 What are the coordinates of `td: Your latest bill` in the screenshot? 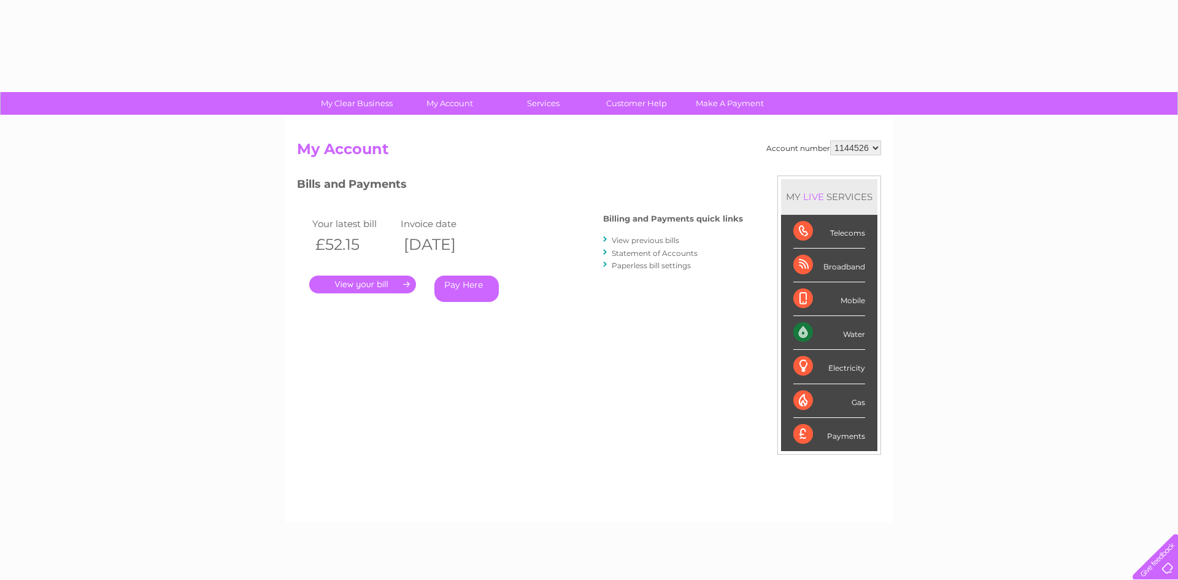 It's located at (353, 223).